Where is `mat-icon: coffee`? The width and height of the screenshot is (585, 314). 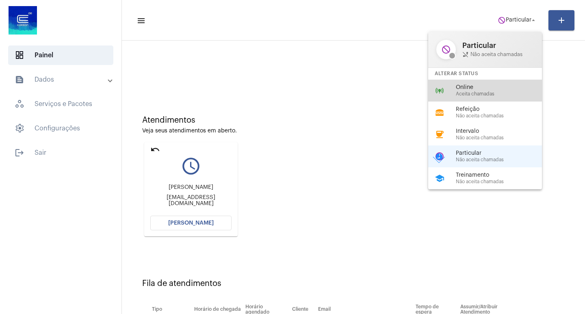 mat-icon: coffee is located at coordinates (439, 134).